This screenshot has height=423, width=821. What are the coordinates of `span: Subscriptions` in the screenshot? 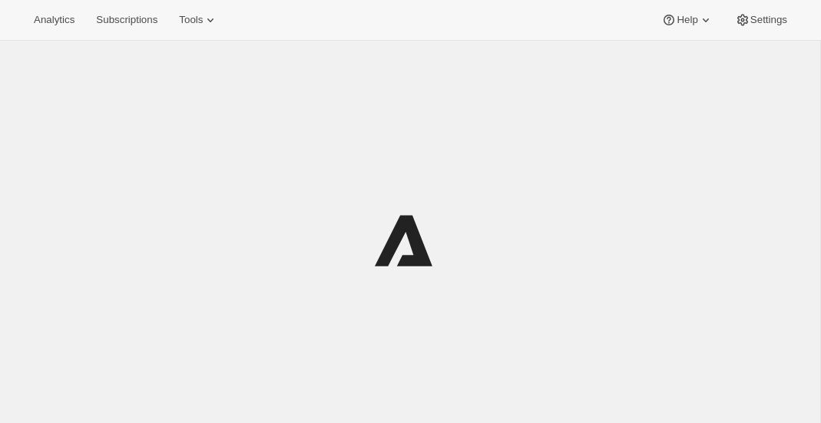 It's located at (127, 20).